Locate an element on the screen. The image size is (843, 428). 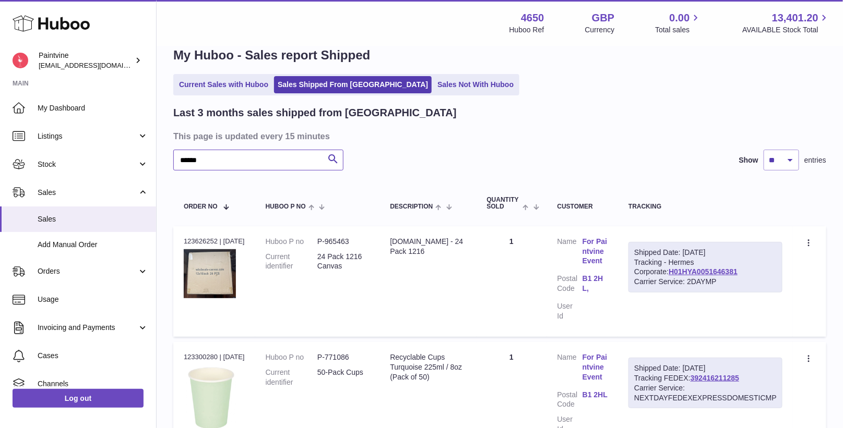
span: 0.00 is located at coordinates (679, 18).